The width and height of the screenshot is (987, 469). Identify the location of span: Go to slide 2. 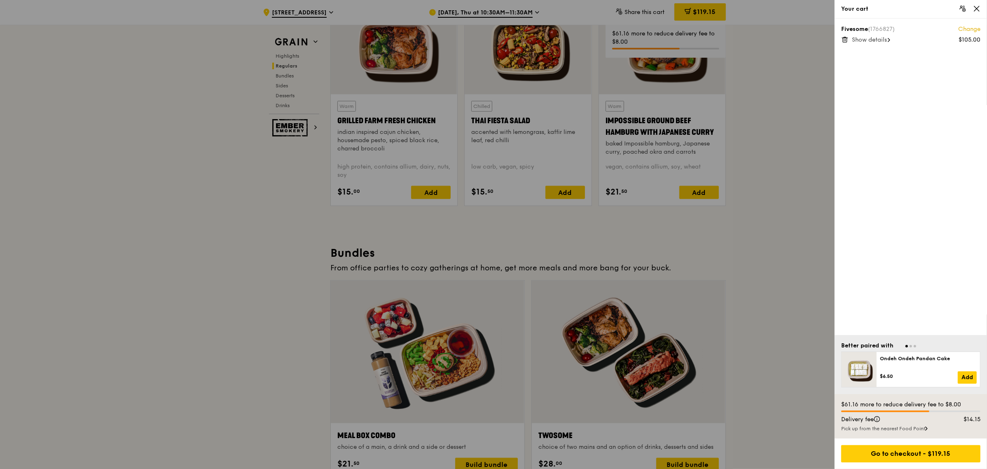
(910, 346).